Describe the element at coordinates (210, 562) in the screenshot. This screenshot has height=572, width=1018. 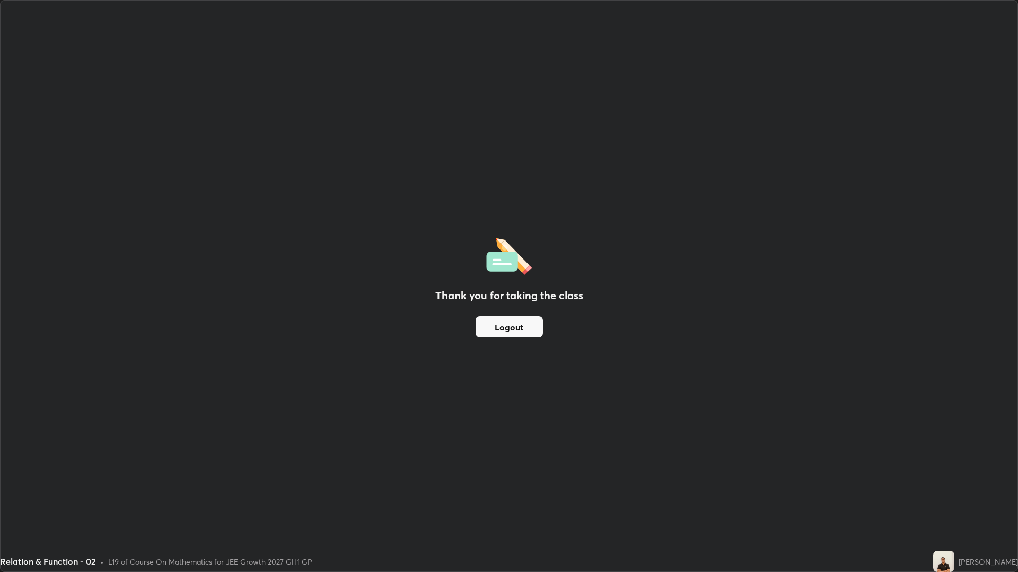
I see `div: L19 of Course On Mathematics for JEE Growth 2027 GH1 GP` at that location.